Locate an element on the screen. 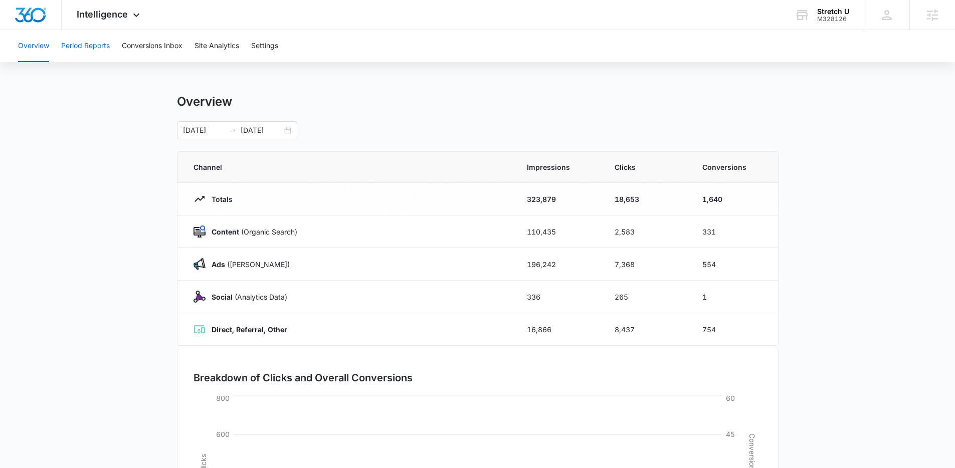 This screenshot has height=468, width=955. td: 336 is located at coordinates (559, 297).